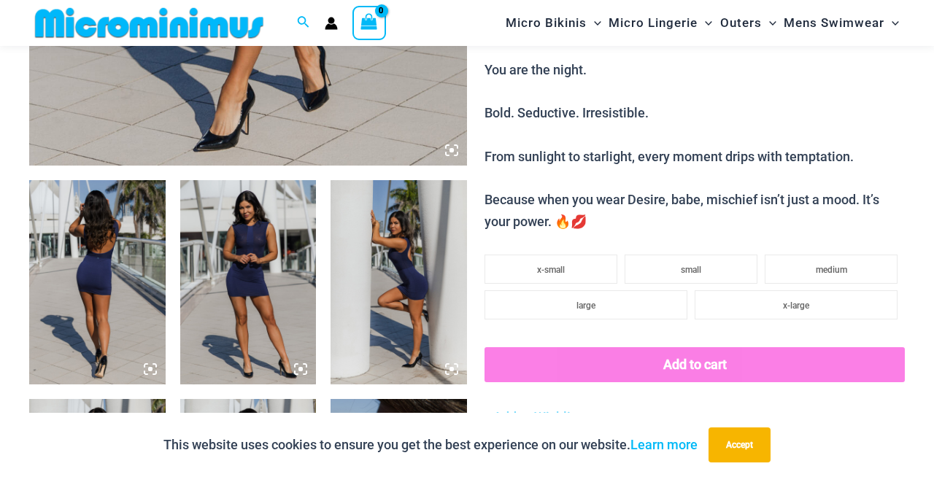  What do you see at coordinates (431, 445) in the screenshot?
I see `p: This website uses cookies to ensure you get the best experience on our website.` at bounding box center [431, 445].